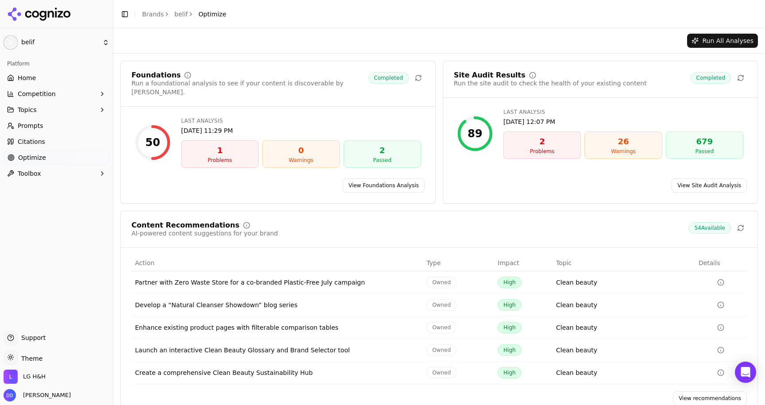  Describe the element at coordinates (152, 143) in the screenshot. I see `div: 50` at that location.